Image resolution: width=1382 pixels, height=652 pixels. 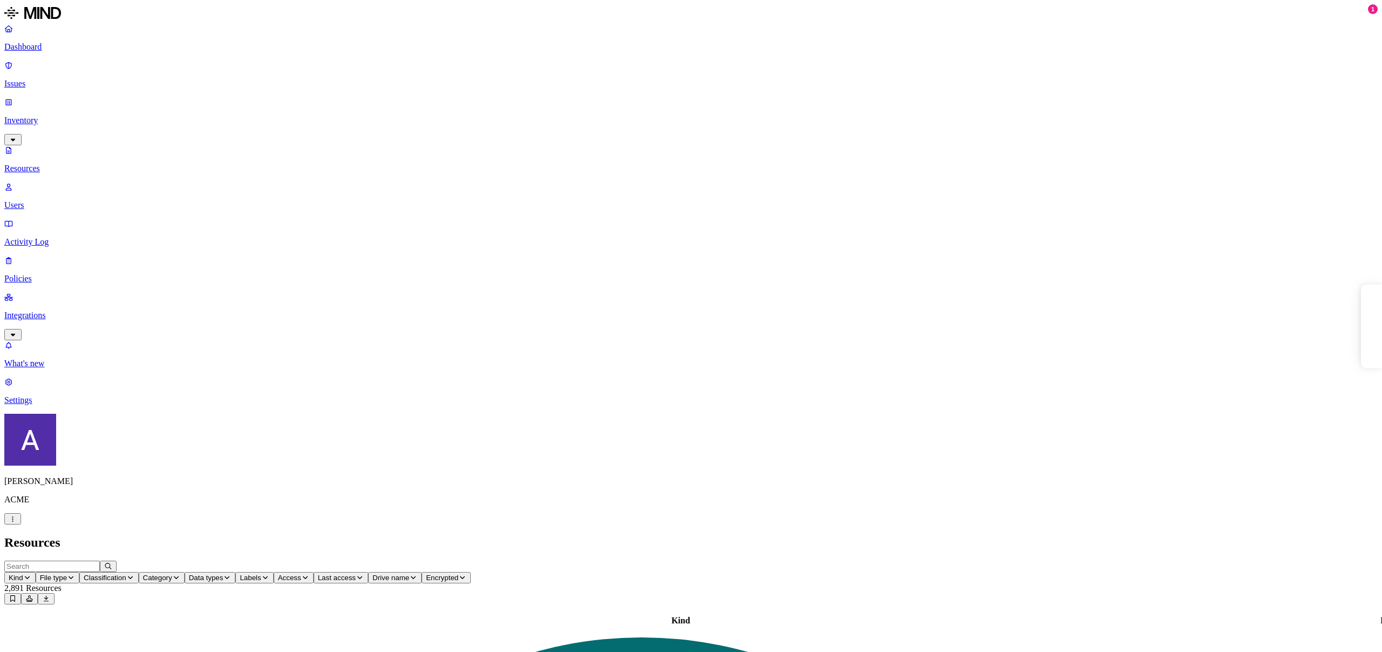 What do you see at coordinates (691, 269) in the screenshot?
I see `a: Policies` at bounding box center [691, 269].